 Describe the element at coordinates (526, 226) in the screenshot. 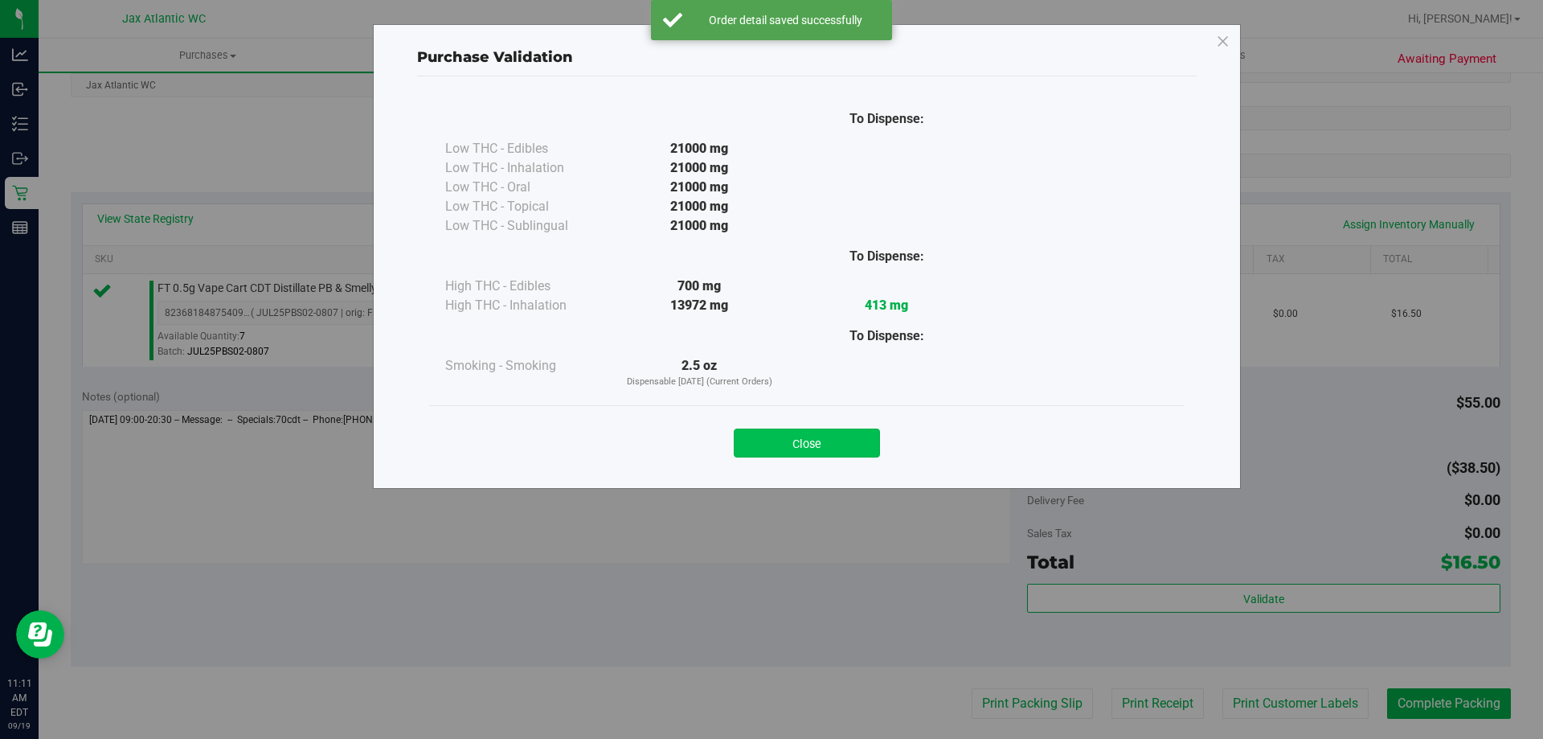

I see `div: Low THC - Sublingual` at that location.